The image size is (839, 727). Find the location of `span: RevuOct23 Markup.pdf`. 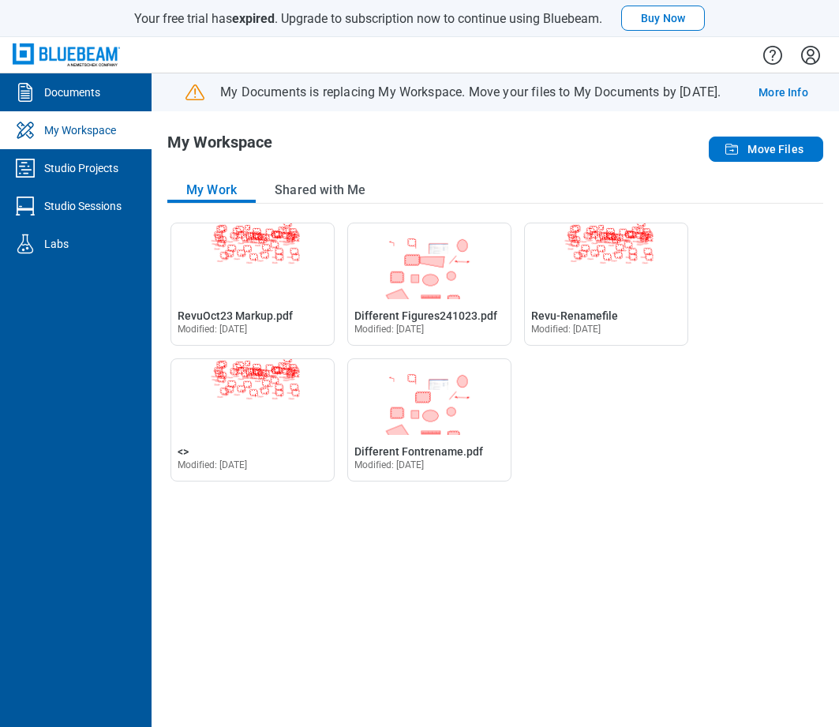

span: RevuOct23 Markup.pdf is located at coordinates (235, 316).